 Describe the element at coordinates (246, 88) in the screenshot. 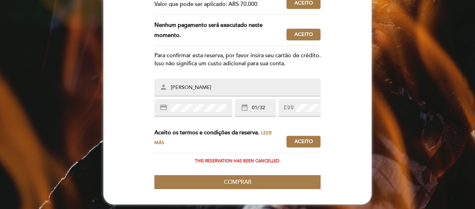

I see `input: Nome como impresso no cartão` at that location.